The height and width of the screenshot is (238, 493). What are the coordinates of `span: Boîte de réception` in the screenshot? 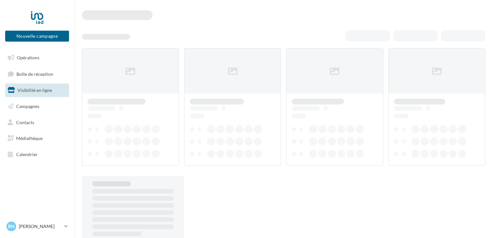 It's located at (35, 74).